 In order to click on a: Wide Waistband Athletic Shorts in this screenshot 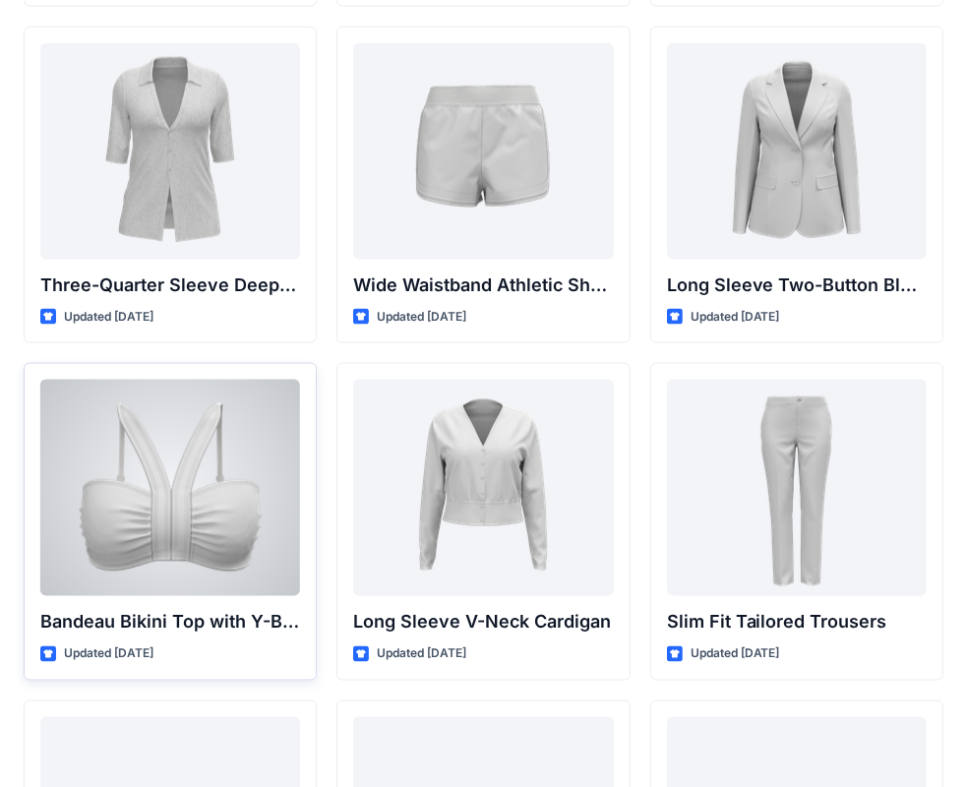, I will do `click(483, 151)`.